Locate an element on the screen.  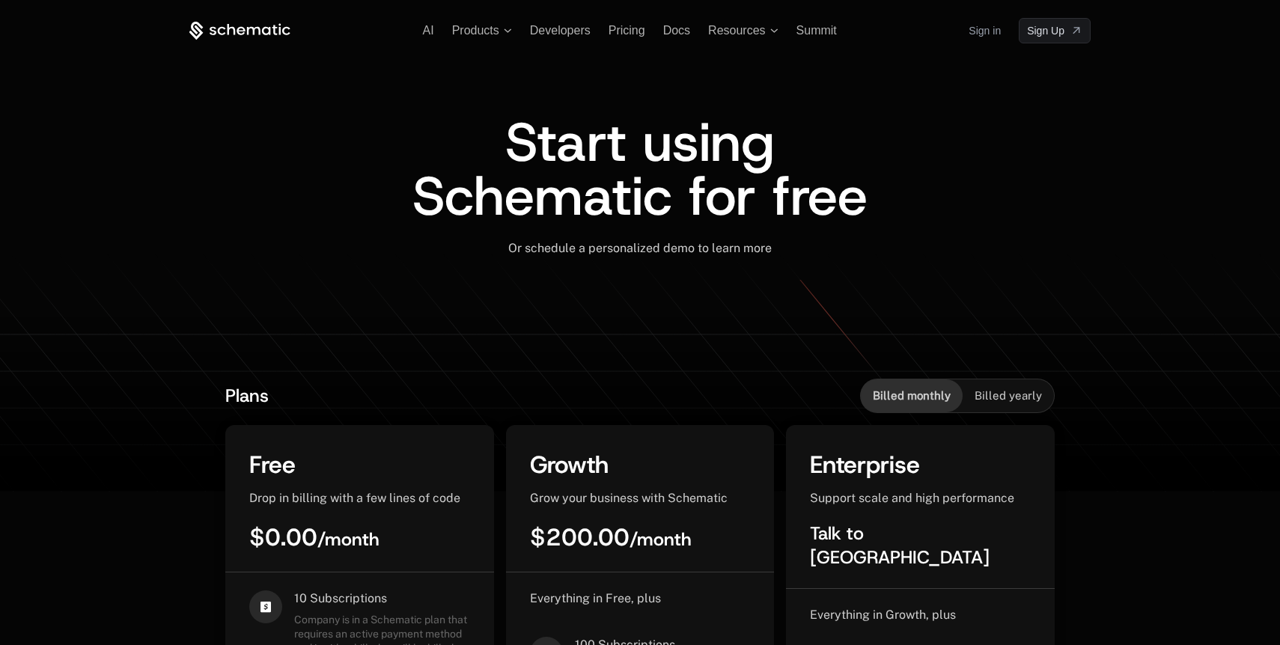
span: Billed yearly is located at coordinates (1008, 396).